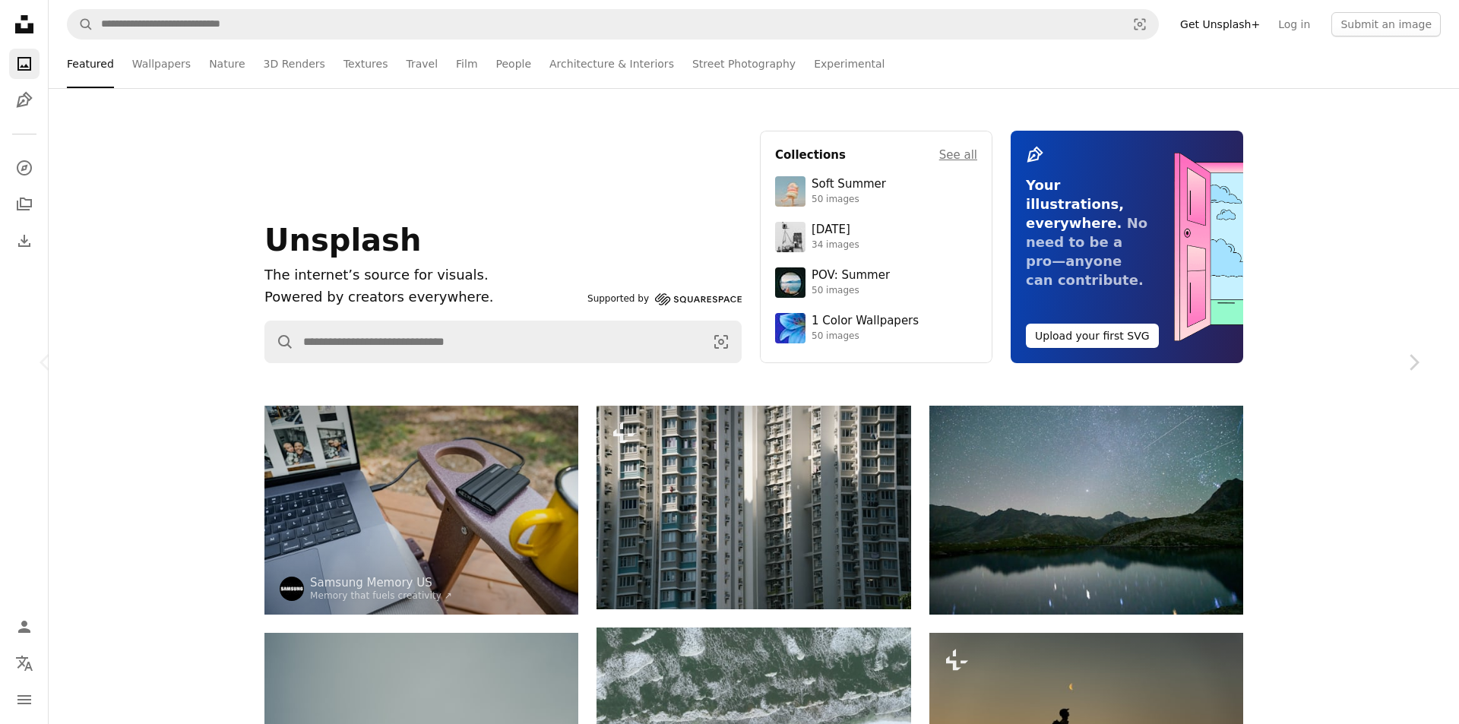 The image size is (1459, 724). I want to click on a: Wallpapers, so click(161, 64).